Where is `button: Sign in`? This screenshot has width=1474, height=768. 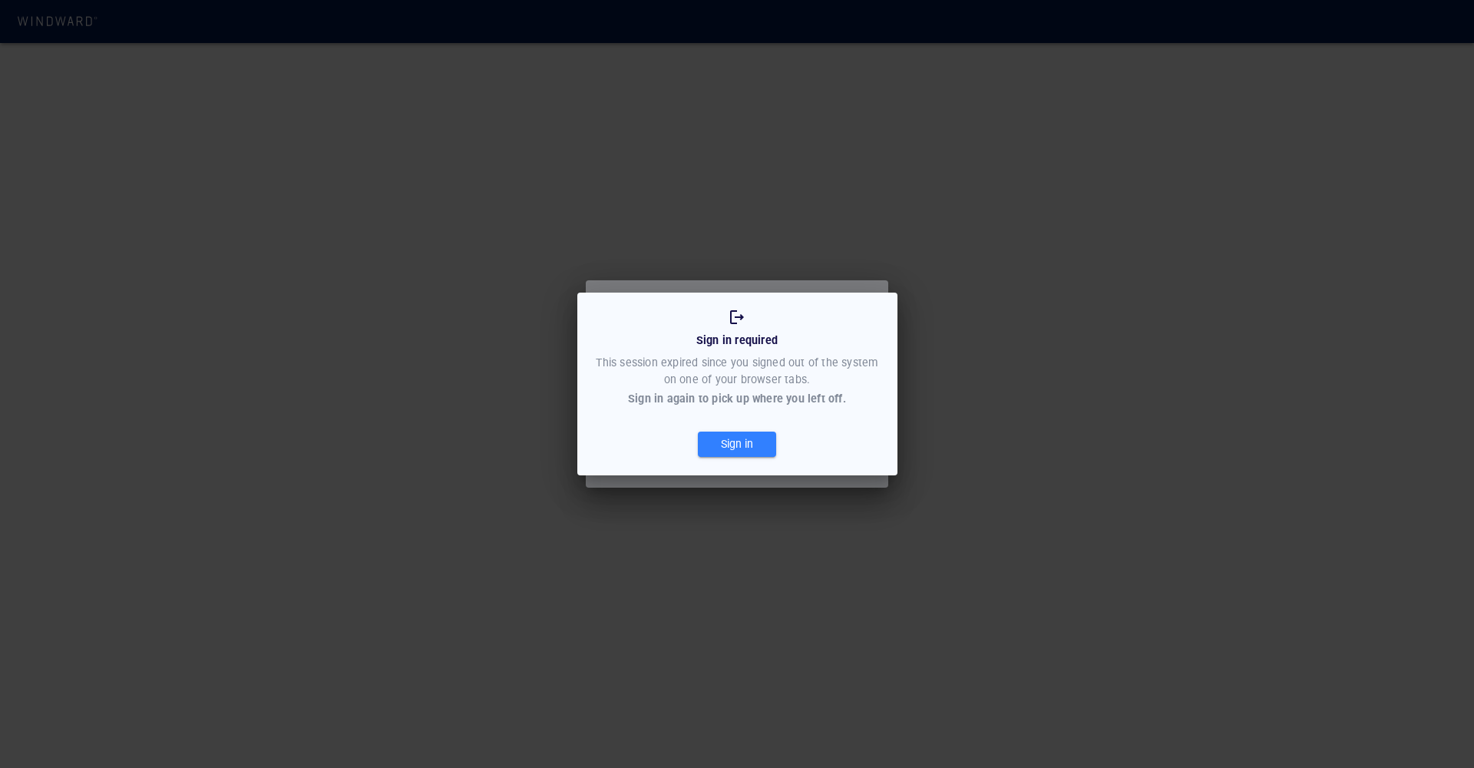
button: Sign in is located at coordinates (737, 444).